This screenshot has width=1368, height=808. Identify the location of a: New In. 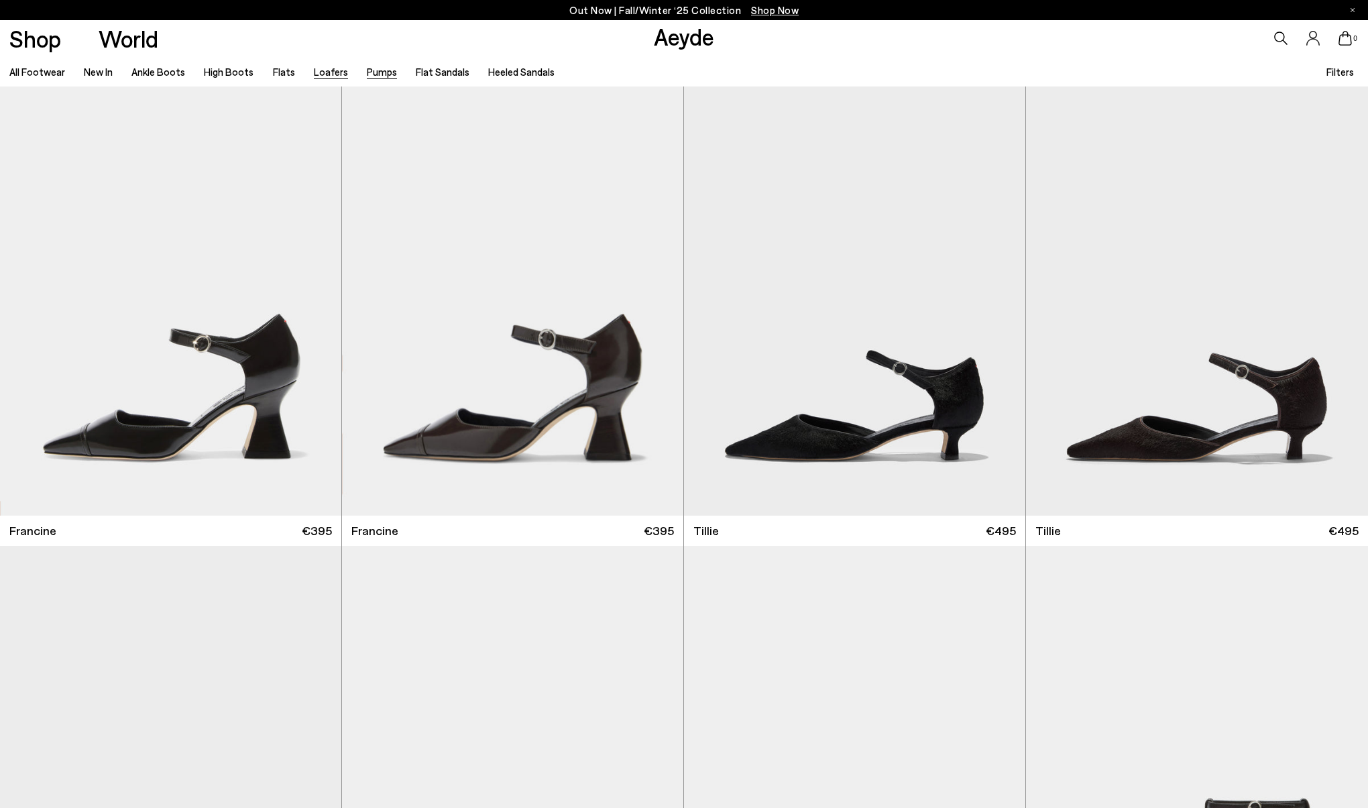
(98, 72).